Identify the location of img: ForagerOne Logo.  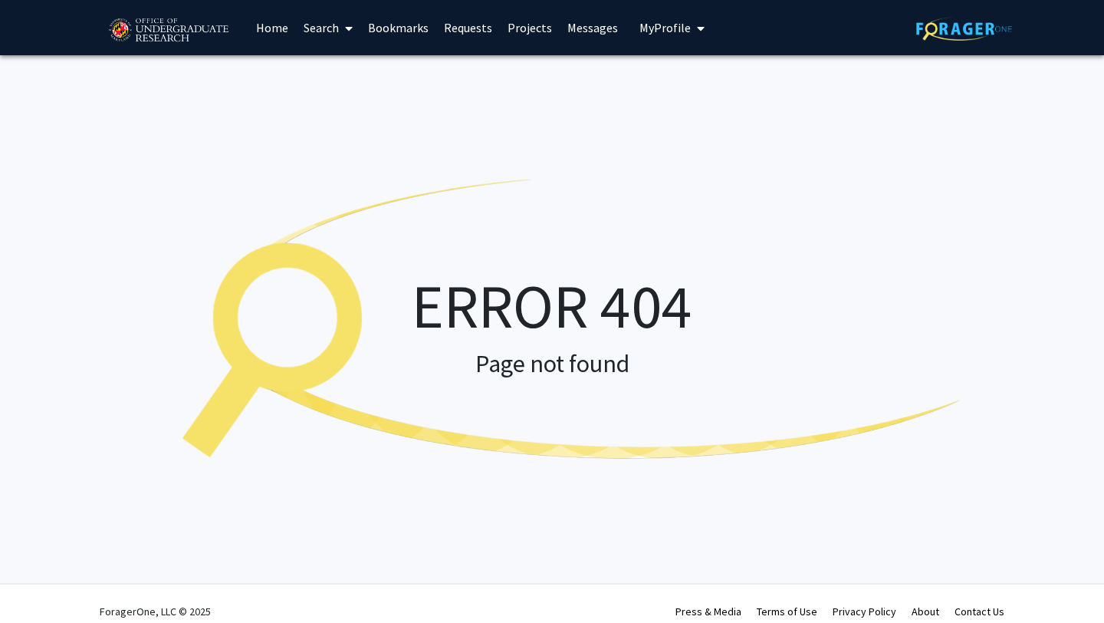
(964, 28).